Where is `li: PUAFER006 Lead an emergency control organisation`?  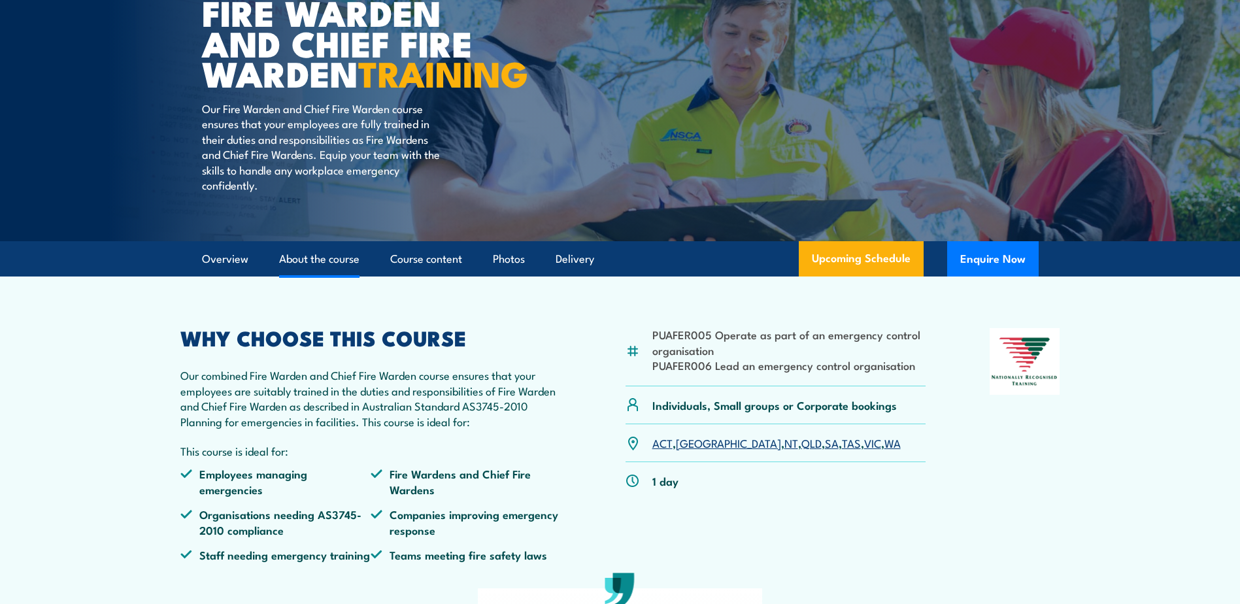
li: PUAFER006 Lead an emergency control organisation is located at coordinates (789, 365).